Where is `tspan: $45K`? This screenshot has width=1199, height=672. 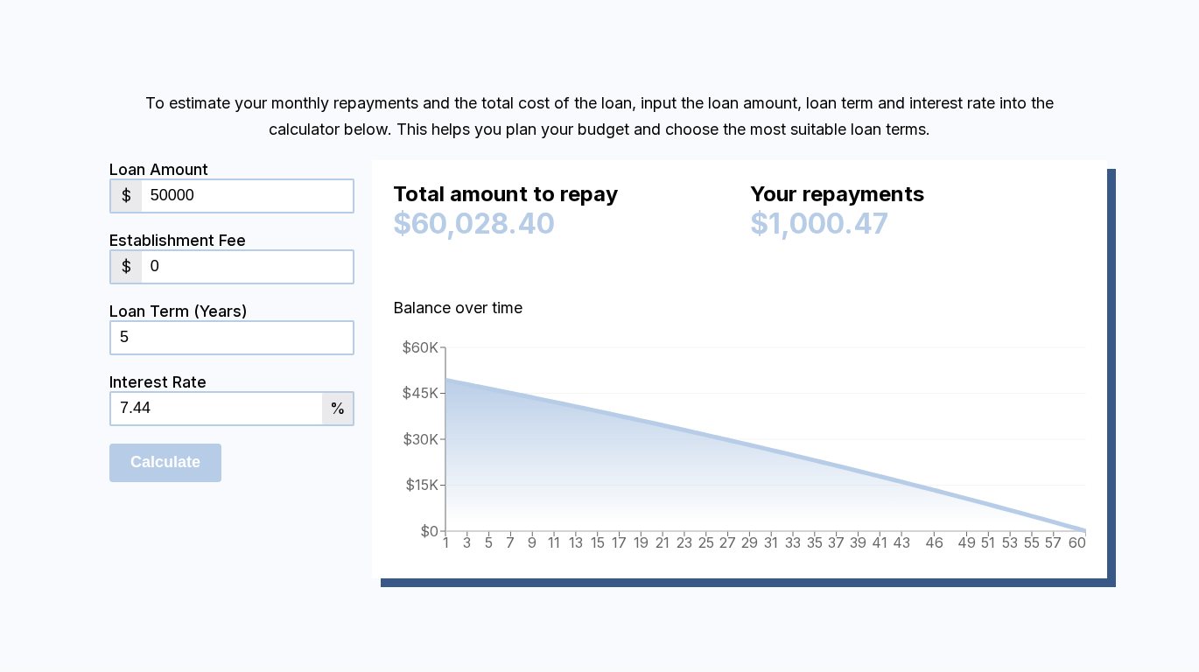
tspan: $45K is located at coordinates (420, 393).